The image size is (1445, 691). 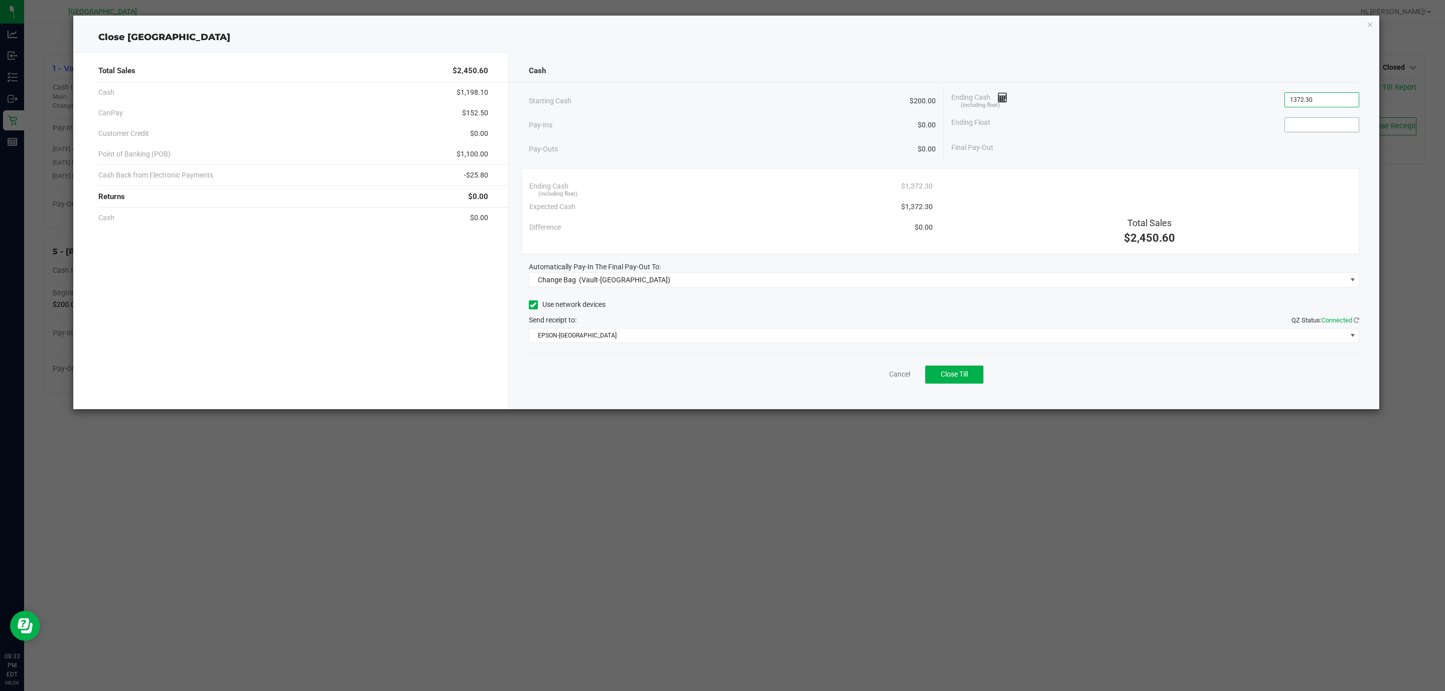 I want to click on span: QZ Status:, so click(x=1325, y=320).